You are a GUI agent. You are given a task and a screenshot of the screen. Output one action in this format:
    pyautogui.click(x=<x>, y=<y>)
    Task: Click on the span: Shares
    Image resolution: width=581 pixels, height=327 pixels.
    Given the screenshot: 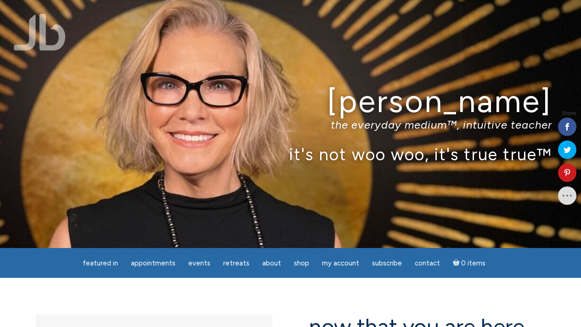 What is the action you would take?
    pyautogui.click(x=569, y=113)
    